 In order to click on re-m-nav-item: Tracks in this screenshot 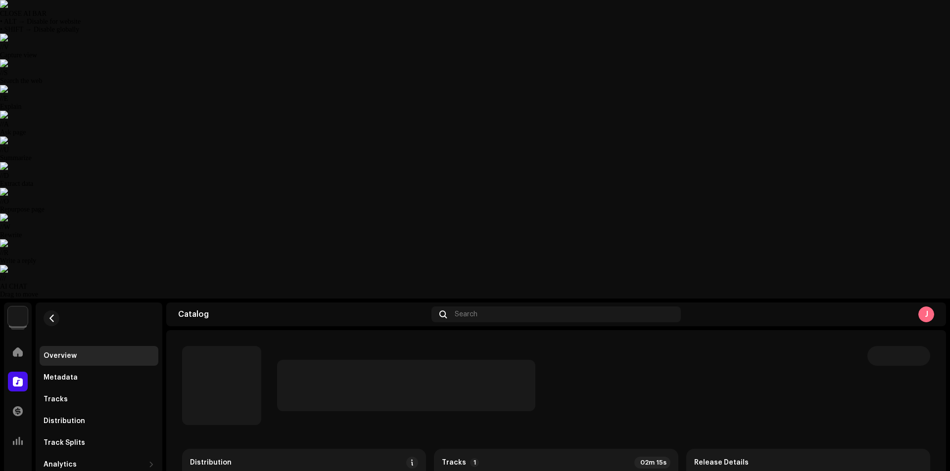, I will do `click(99, 400)`.